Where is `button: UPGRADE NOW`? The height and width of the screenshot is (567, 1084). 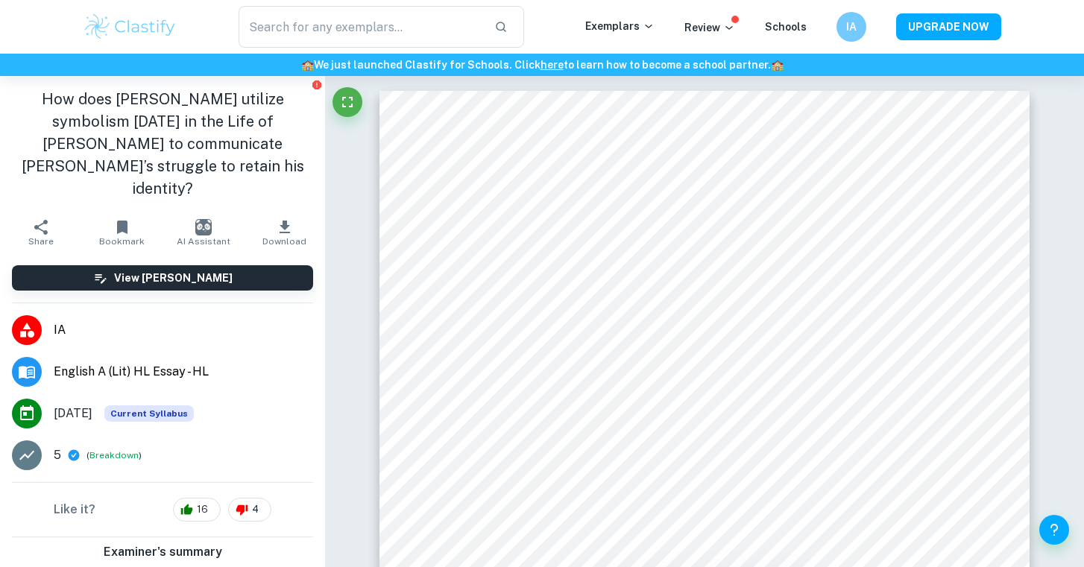 button: UPGRADE NOW is located at coordinates (948, 27).